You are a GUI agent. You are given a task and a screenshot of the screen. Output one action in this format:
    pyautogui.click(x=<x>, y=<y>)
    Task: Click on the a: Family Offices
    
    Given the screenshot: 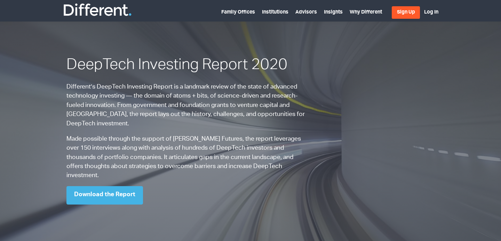 What is the action you would take?
    pyautogui.click(x=238, y=13)
    